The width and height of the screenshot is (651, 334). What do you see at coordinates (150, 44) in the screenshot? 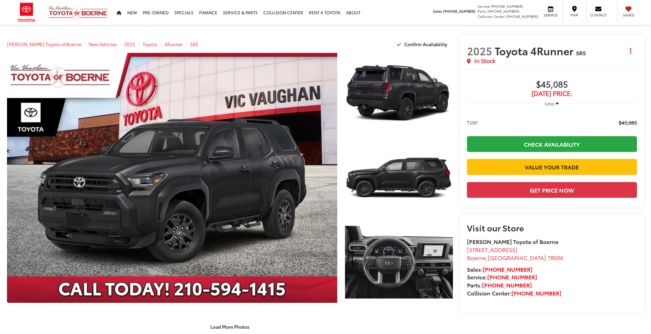
I see `a: Toyota` at bounding box center [150, 44].